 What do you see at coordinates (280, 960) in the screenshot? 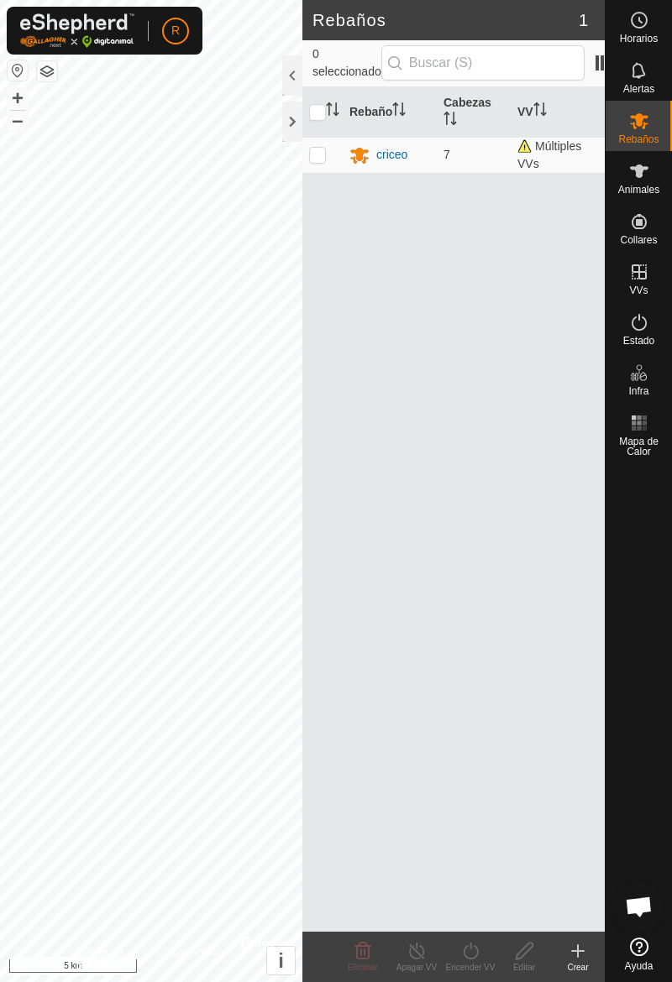
I see `button: i` at bounding box center [280, 960].